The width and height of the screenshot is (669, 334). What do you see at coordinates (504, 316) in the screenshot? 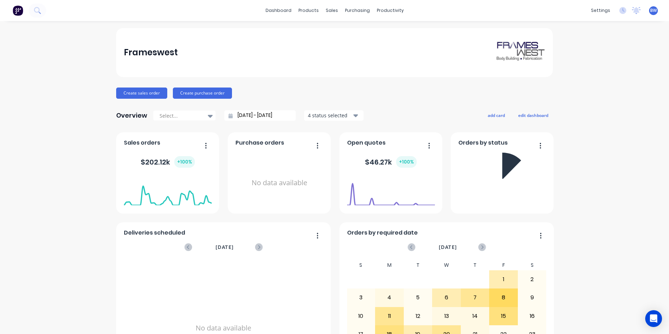
I see `div: 15` at bounding box center [504, 316].